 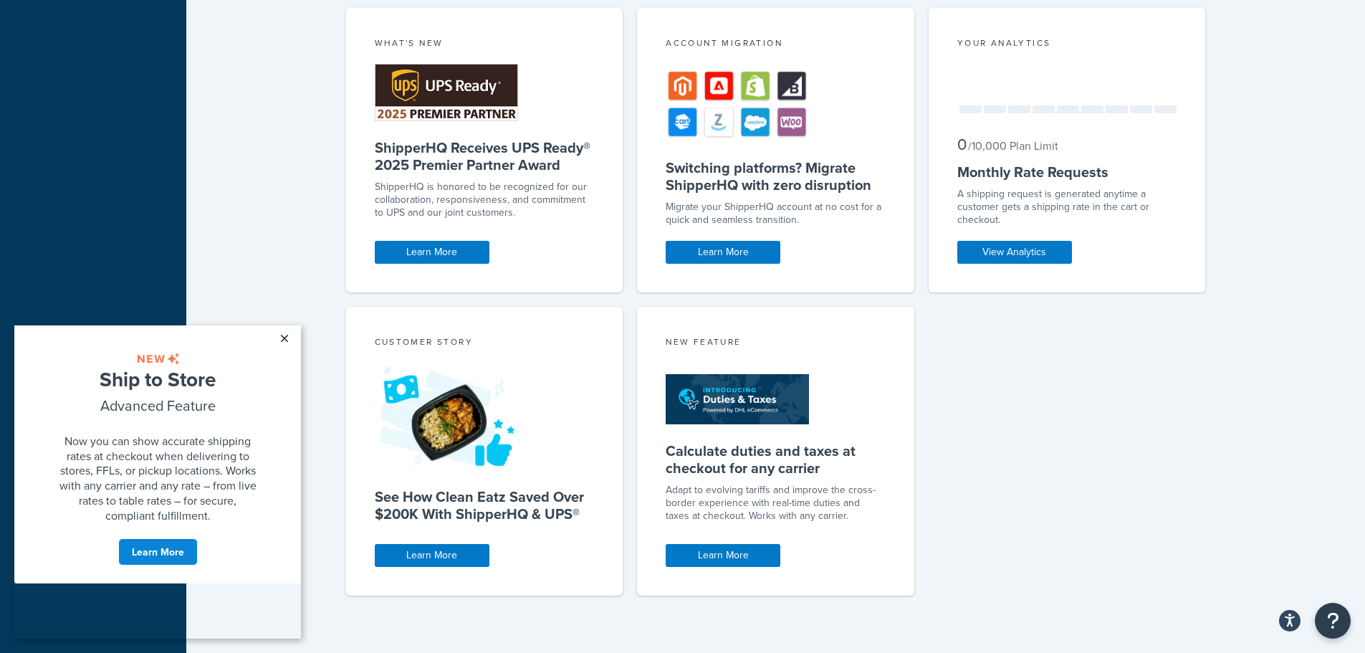 I want to click on h5: See How Clean Eatz Saved Over $200K With ShipperHQ & UPS®, so click(x=485, y=505).